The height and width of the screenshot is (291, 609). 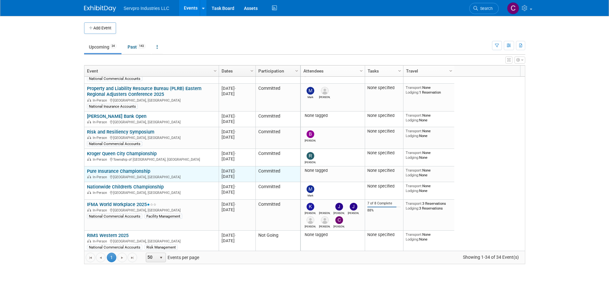 I want to click on div: Rick Dubois, so click(x=310, y=162).